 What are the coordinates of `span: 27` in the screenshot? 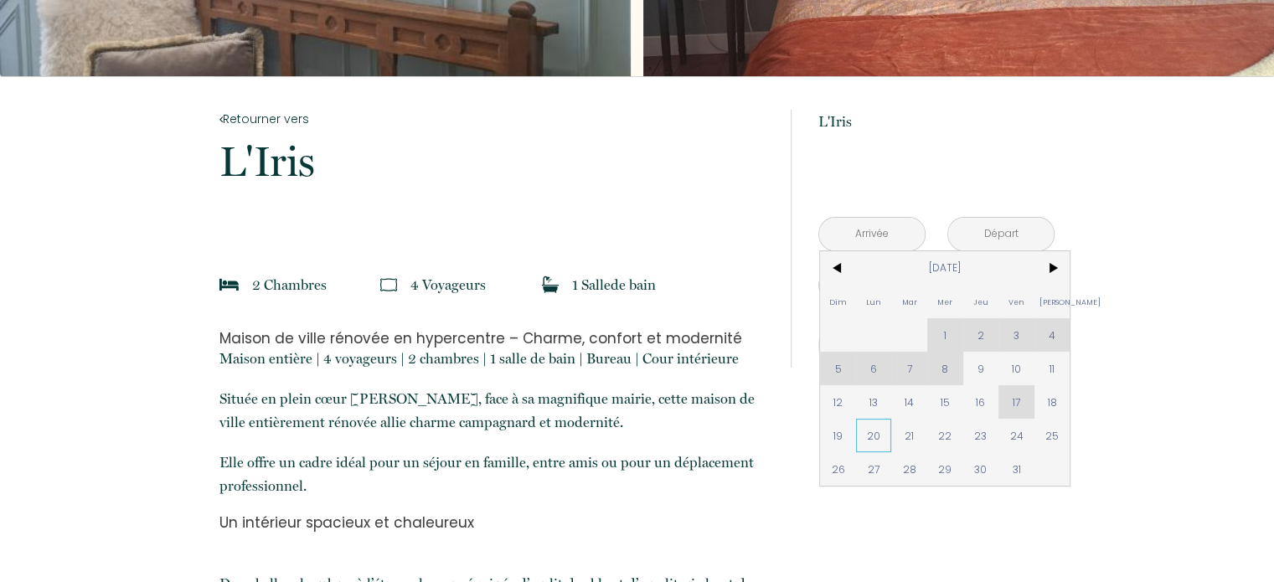 It's located at (874, 469).